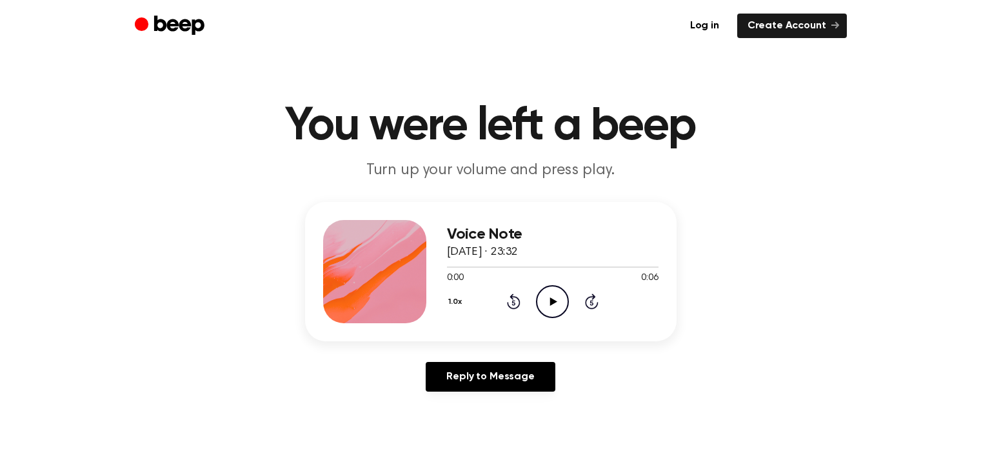 The width and height of the screenshot is (981, 471). I want to click on h3: Voice Note, so click(553, 234).